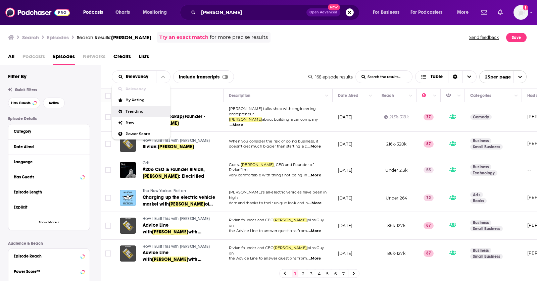 This screenshot has width=537, height=281. Describe the element at coordinates (336, 274) in the screenshot. I see `a: 6` at that location.